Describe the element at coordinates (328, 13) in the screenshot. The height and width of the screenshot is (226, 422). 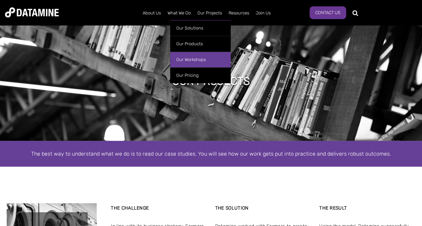
I see `a: Contact Us` at that location.